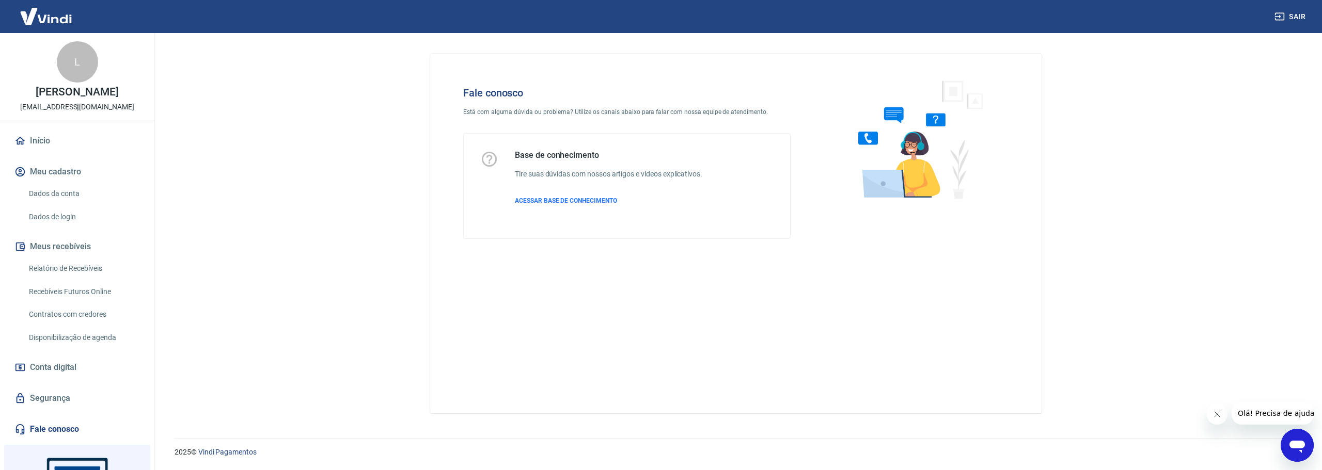 The height and width of the screenshot is (470, 1322). Describe the element at coordinates (46, 16) in the screenshot. I see `img: Vindi` at that location.